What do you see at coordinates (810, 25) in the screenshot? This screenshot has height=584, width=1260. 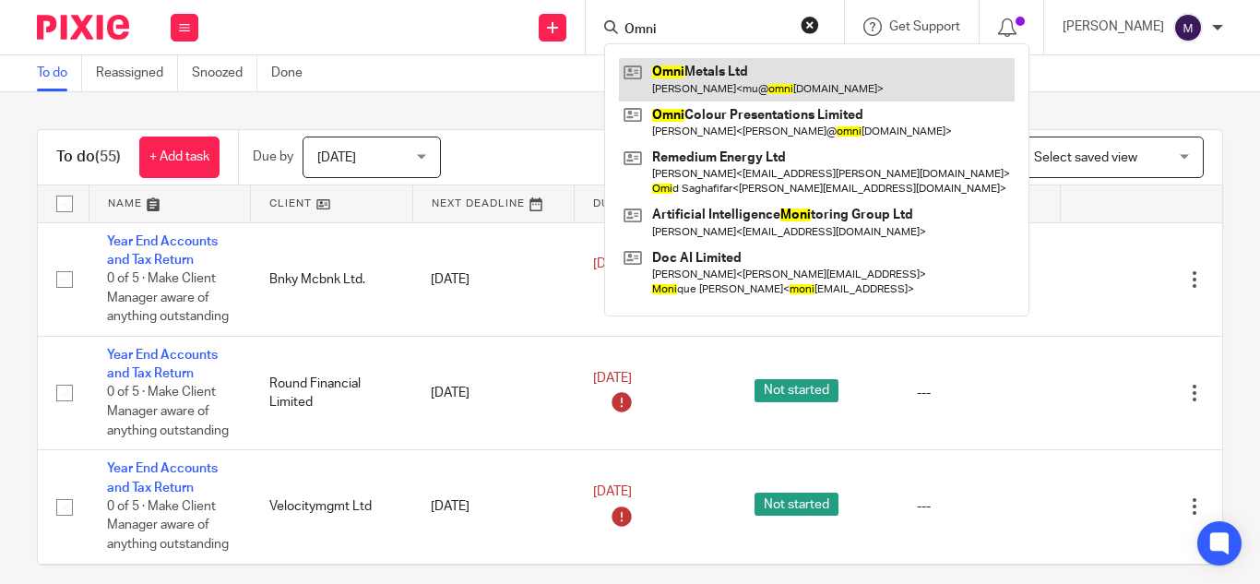 I see `button: Clear` at bounding box center [810, 25].